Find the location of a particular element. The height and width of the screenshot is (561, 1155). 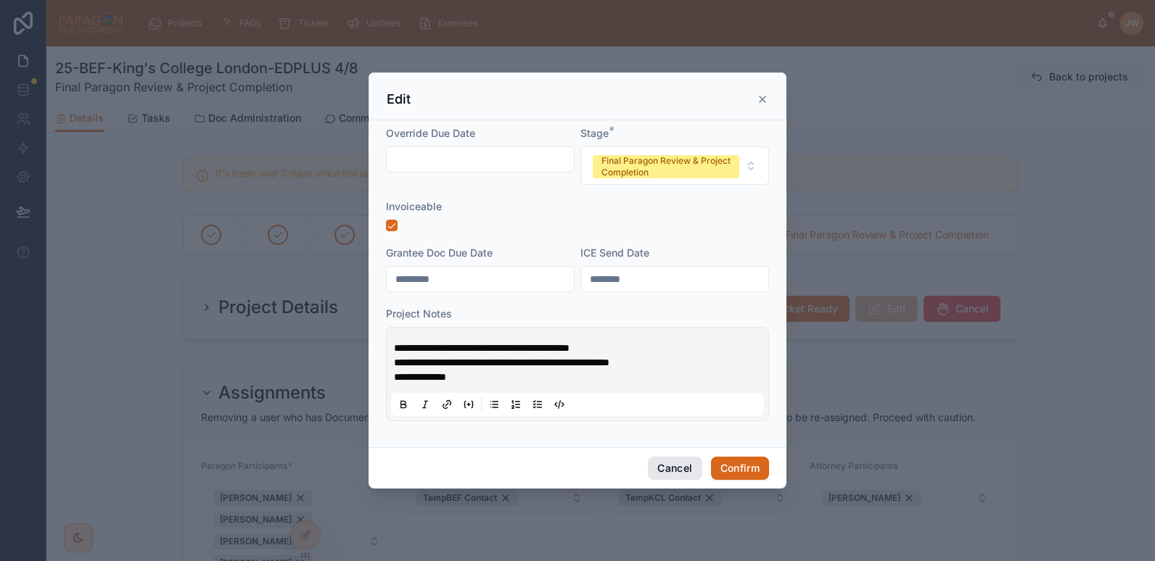

span: Override Due Date is located at coordinates (430, 133).